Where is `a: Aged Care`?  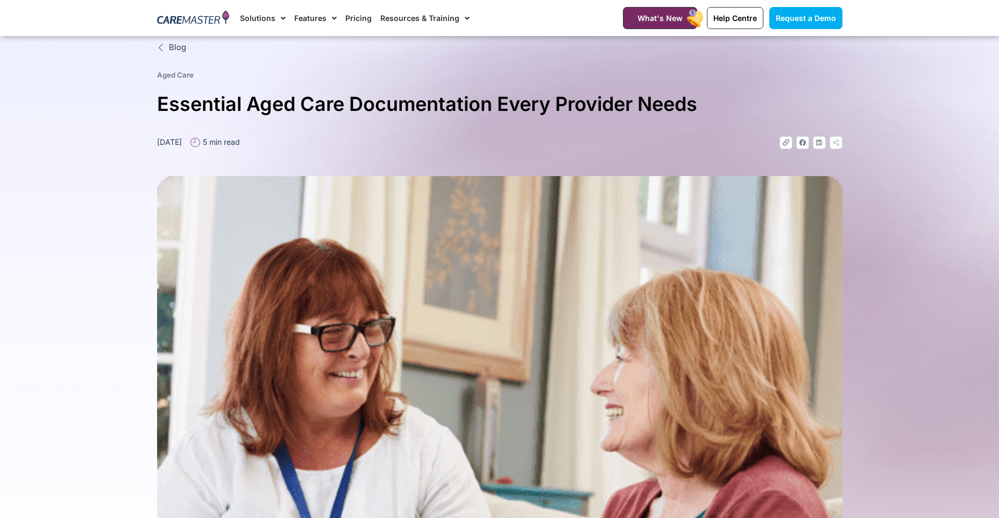 a: Aged Care is located at coordinates (175, 75).